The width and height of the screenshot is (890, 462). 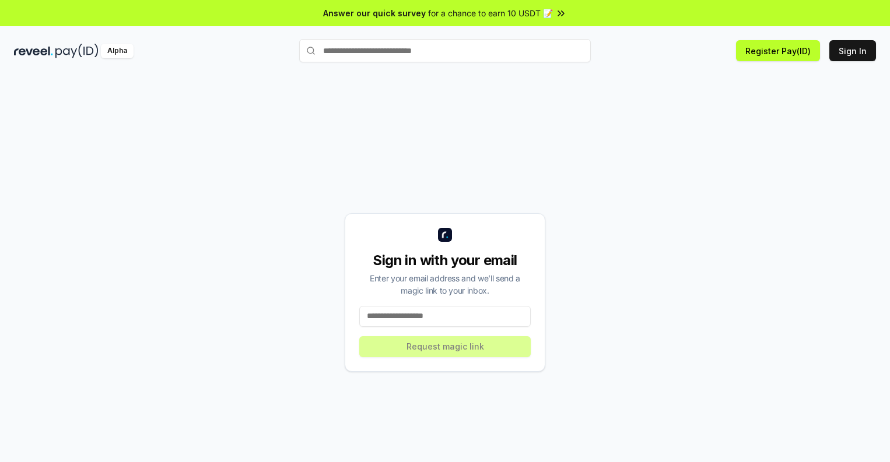 What do you see at coordinates (33, 51) in the screenshot?
I see `img: reveel_dark` at bounding box center [33, 51].